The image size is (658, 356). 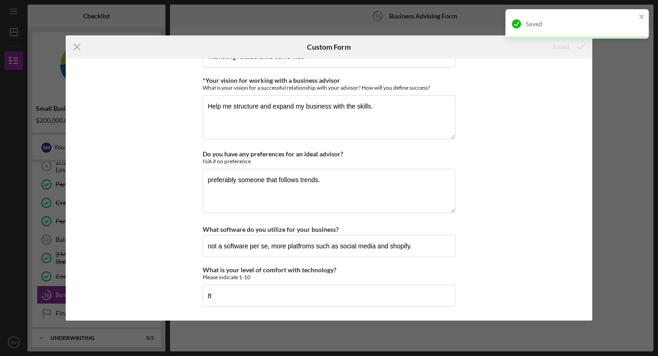 I want to click on label: What is your level of comfort with technology?, so click(x=269, y=269).